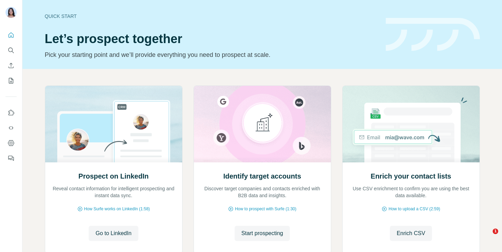 This screenshot has height=252, width=502. I want to click on h2: Enrich your contact lists, so click(410, 176).